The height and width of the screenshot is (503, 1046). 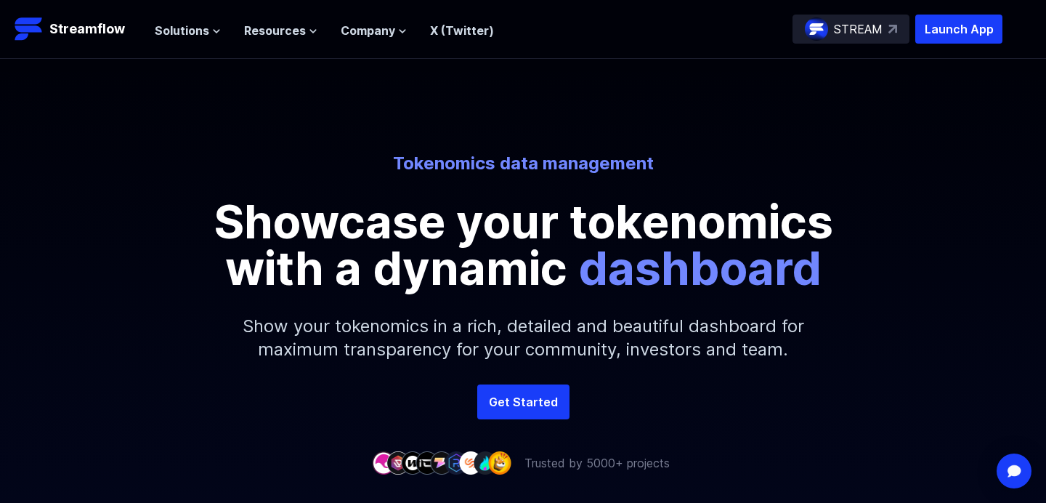 What do you see at coordinates (398, 462) in the screenshot?
I see `img: company-2` at bounding box center [398, 462].